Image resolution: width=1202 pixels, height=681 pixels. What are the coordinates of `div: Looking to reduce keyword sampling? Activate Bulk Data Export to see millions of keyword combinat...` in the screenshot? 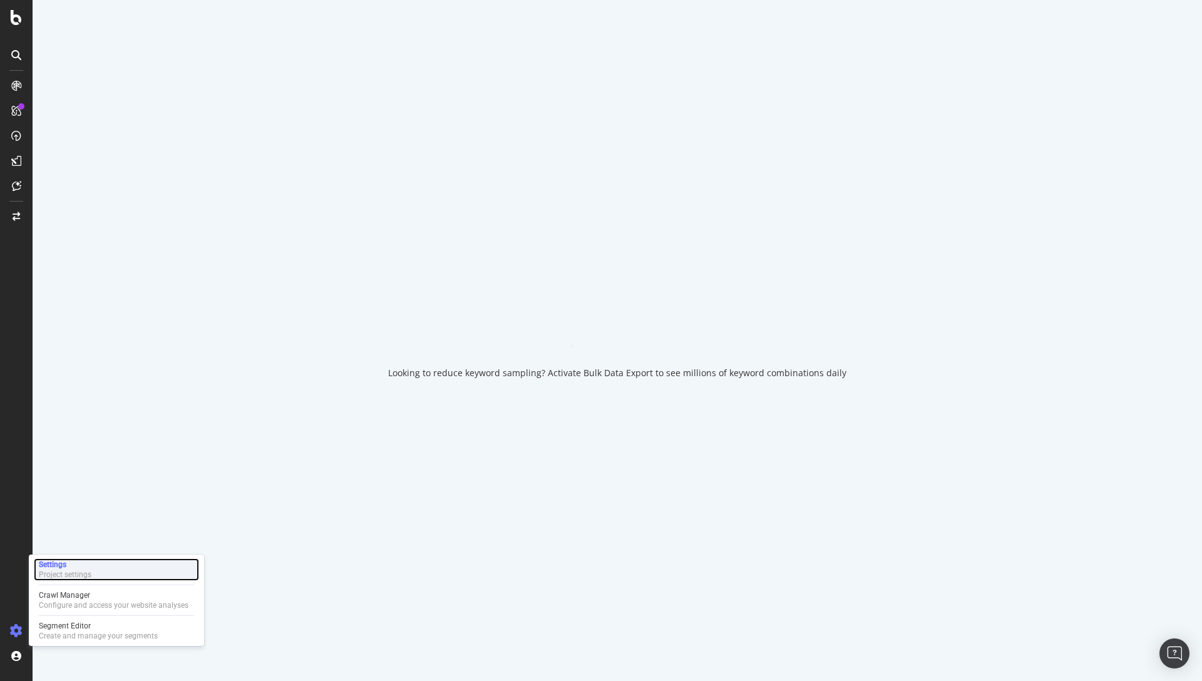 It's located at (617, 373).